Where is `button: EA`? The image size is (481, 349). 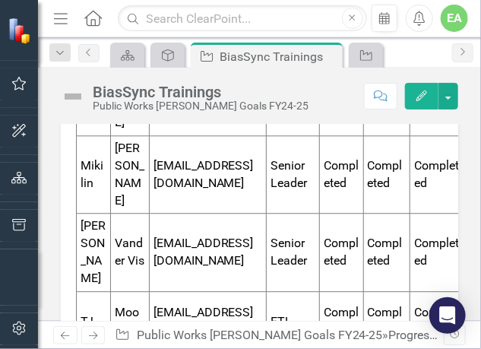 button: EA is located at coordinates (455, 18).